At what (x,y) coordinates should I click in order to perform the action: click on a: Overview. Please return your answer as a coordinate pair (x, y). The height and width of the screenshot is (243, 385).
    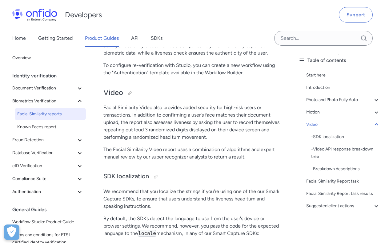
    Looking at the image, I should click on (48, 58).